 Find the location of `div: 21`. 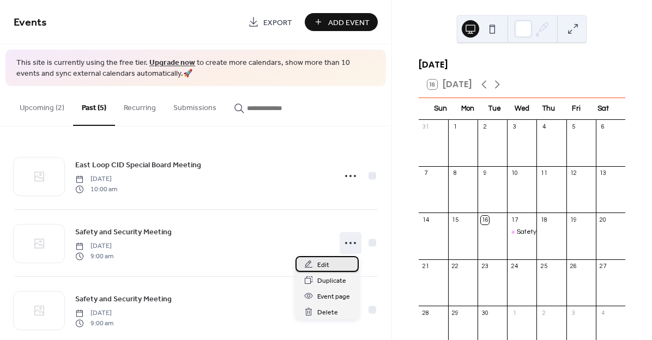

div: 21 is located at coordinates (426, 267).